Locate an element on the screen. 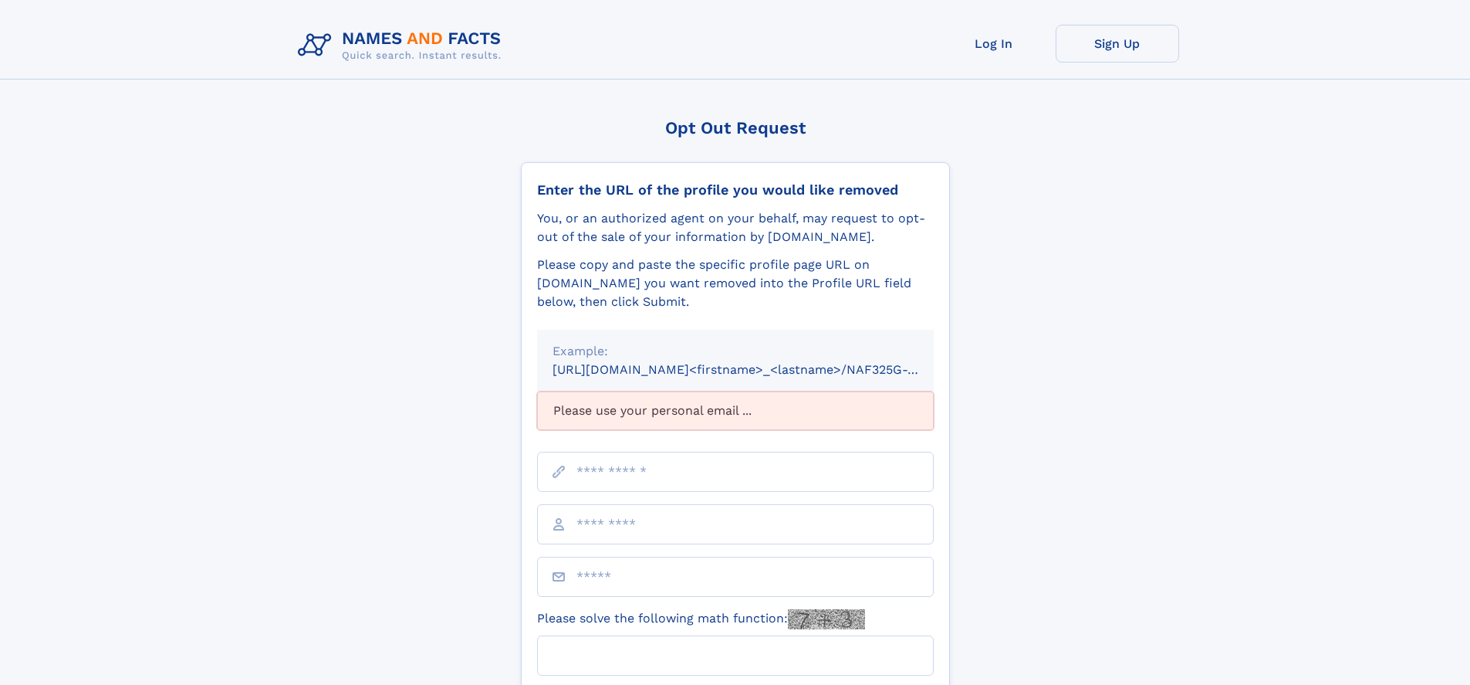  img: Logo Names and Facts is located at coordinates (403, 46).